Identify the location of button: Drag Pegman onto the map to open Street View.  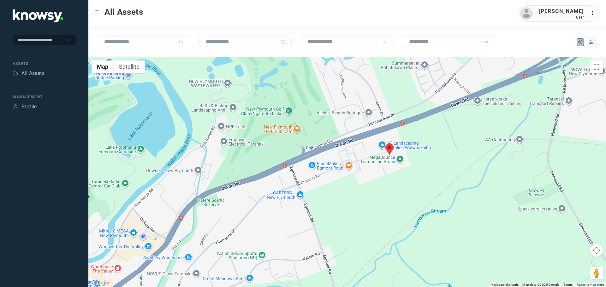
(596, 274).